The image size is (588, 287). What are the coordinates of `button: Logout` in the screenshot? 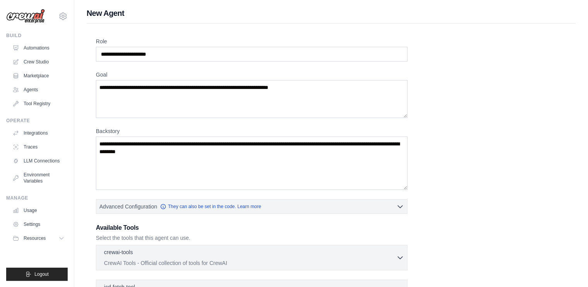 It's located at (37, 274).